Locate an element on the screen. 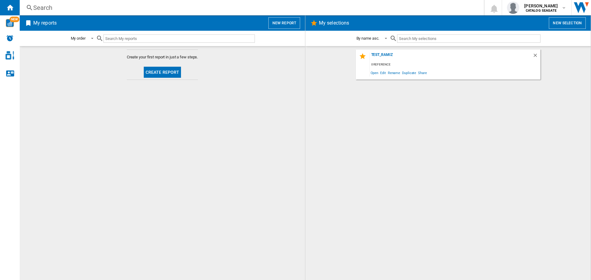 This screenshot has width=591, height=280. div: Search is located at coordinates (251, 8).